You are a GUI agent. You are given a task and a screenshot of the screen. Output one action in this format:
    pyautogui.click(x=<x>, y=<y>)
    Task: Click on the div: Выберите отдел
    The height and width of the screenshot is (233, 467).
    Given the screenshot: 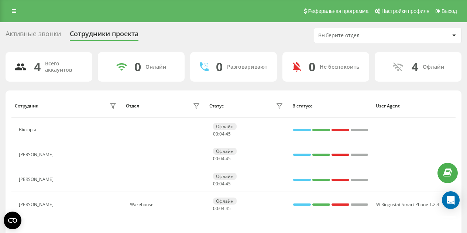 What is the action you would take?
    pyautogui.click(x=362, y=35)
    